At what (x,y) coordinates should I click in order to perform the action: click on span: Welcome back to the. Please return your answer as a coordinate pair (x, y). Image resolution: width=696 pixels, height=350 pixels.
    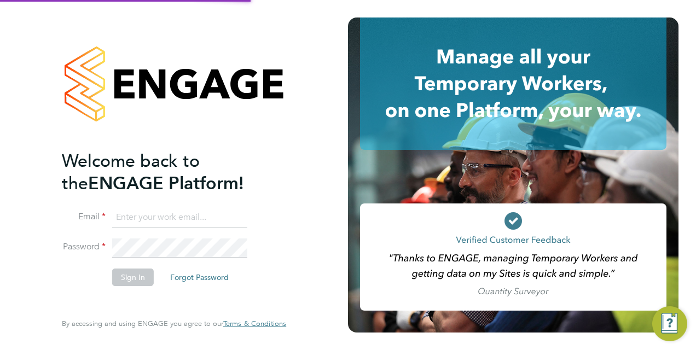
    Looking at the image, I should click on (131, 172).